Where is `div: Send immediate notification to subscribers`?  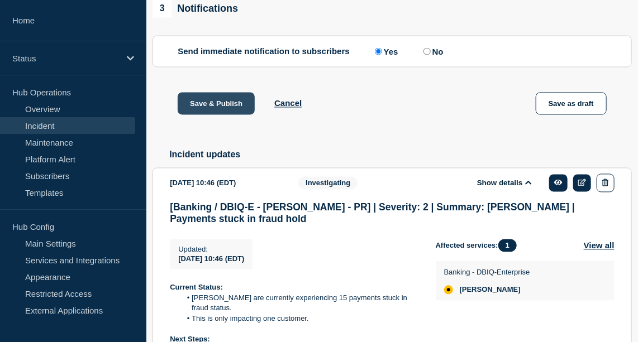
div: Send immediate notification to subscribers is located at coordinates (392, 51).